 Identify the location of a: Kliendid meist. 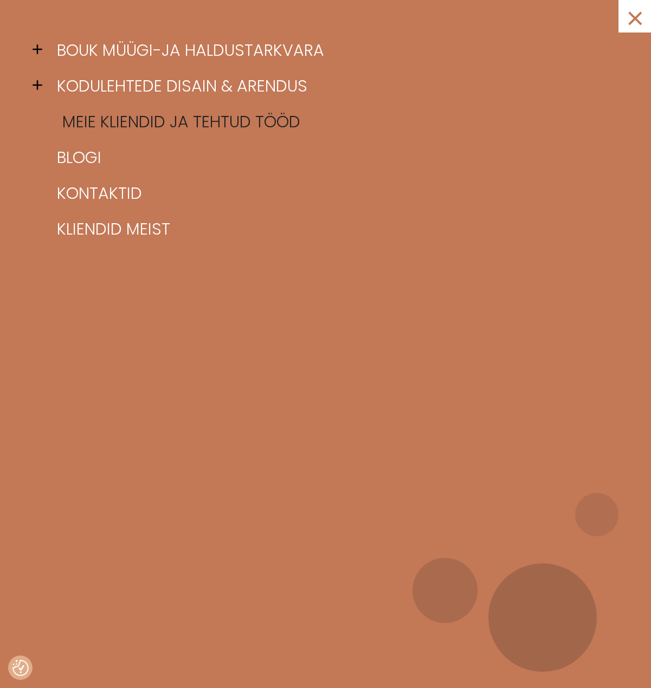
(333, 229).